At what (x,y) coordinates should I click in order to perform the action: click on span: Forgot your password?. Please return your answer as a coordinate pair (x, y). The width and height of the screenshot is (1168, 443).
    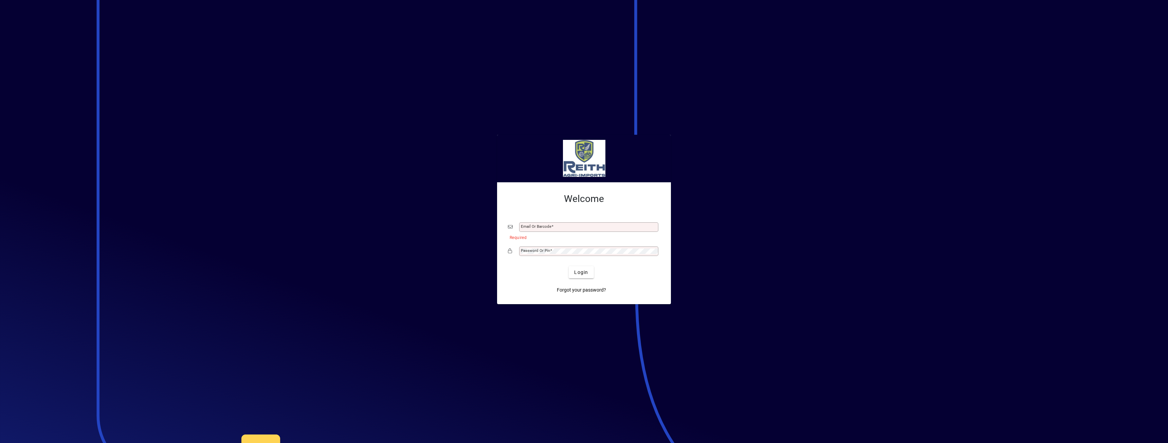
    Looking at the image, I should click on (581, 290).